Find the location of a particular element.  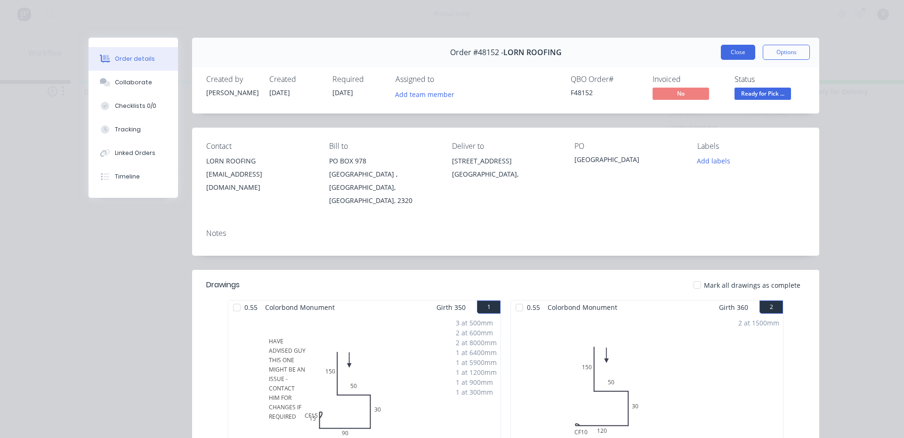

div: 1 at 1200mm is located at coordinates (476, 372).